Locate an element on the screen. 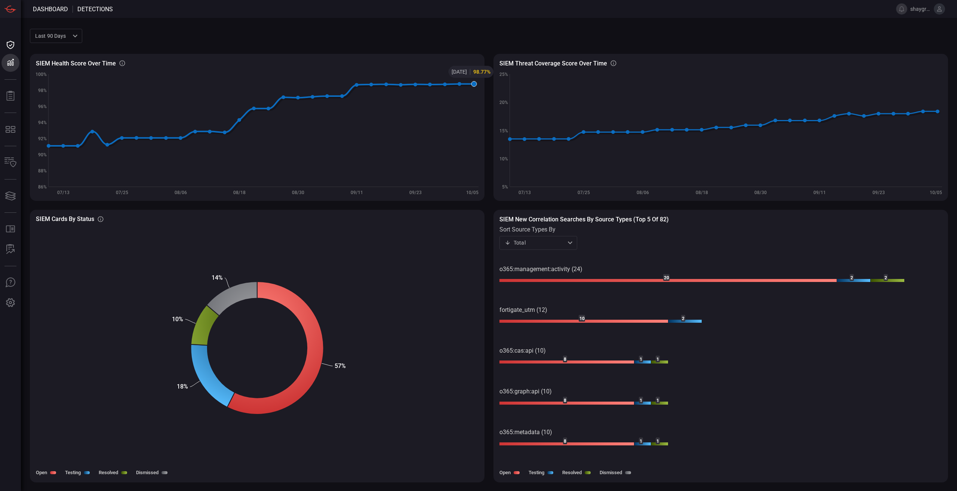  text: fortigate_utm (12) is located at coordinates (523, 310).